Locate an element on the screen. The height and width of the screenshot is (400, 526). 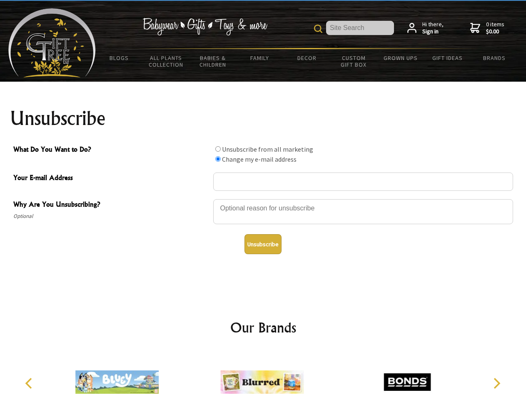
a: Family is located at coordinates (260, 58).